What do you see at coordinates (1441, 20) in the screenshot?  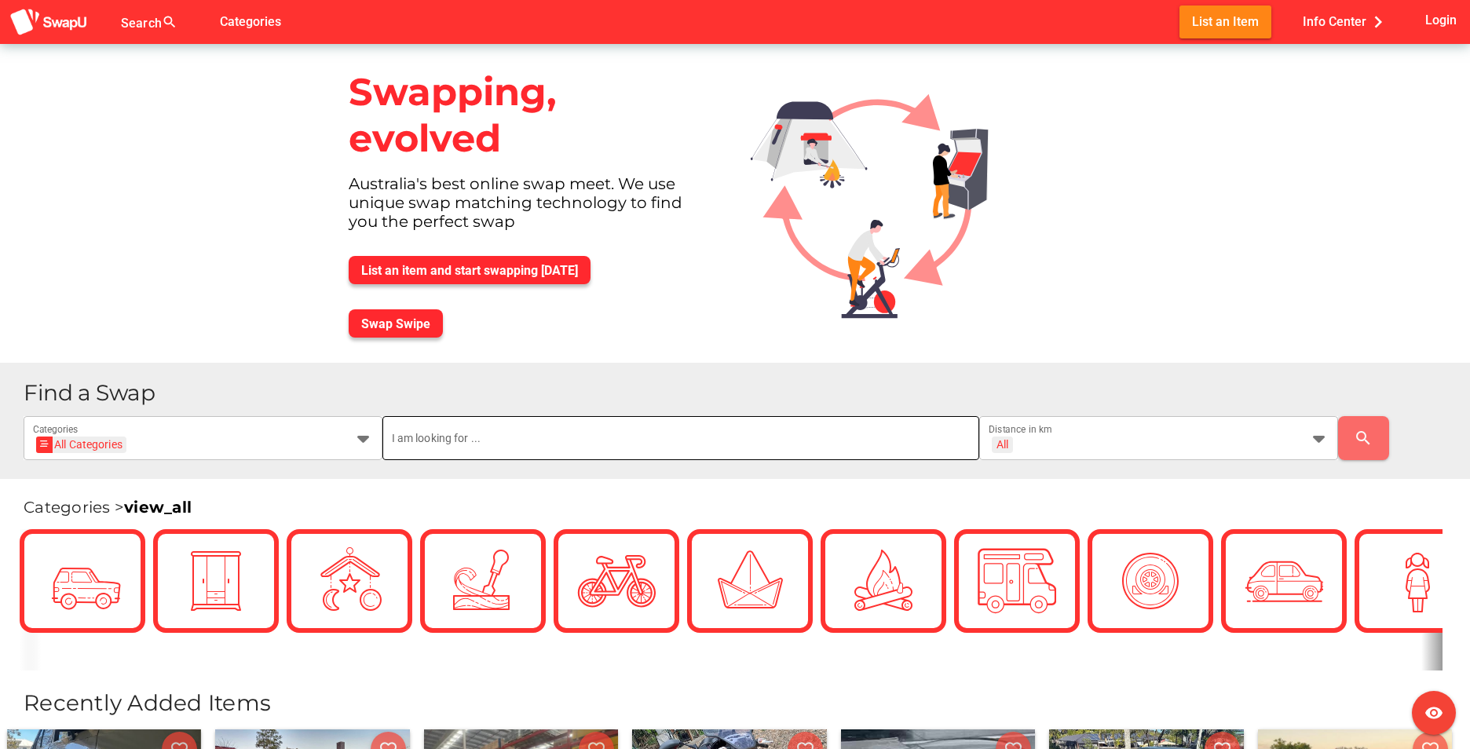 I see `span: Login` at bounding box center [1441, 20].